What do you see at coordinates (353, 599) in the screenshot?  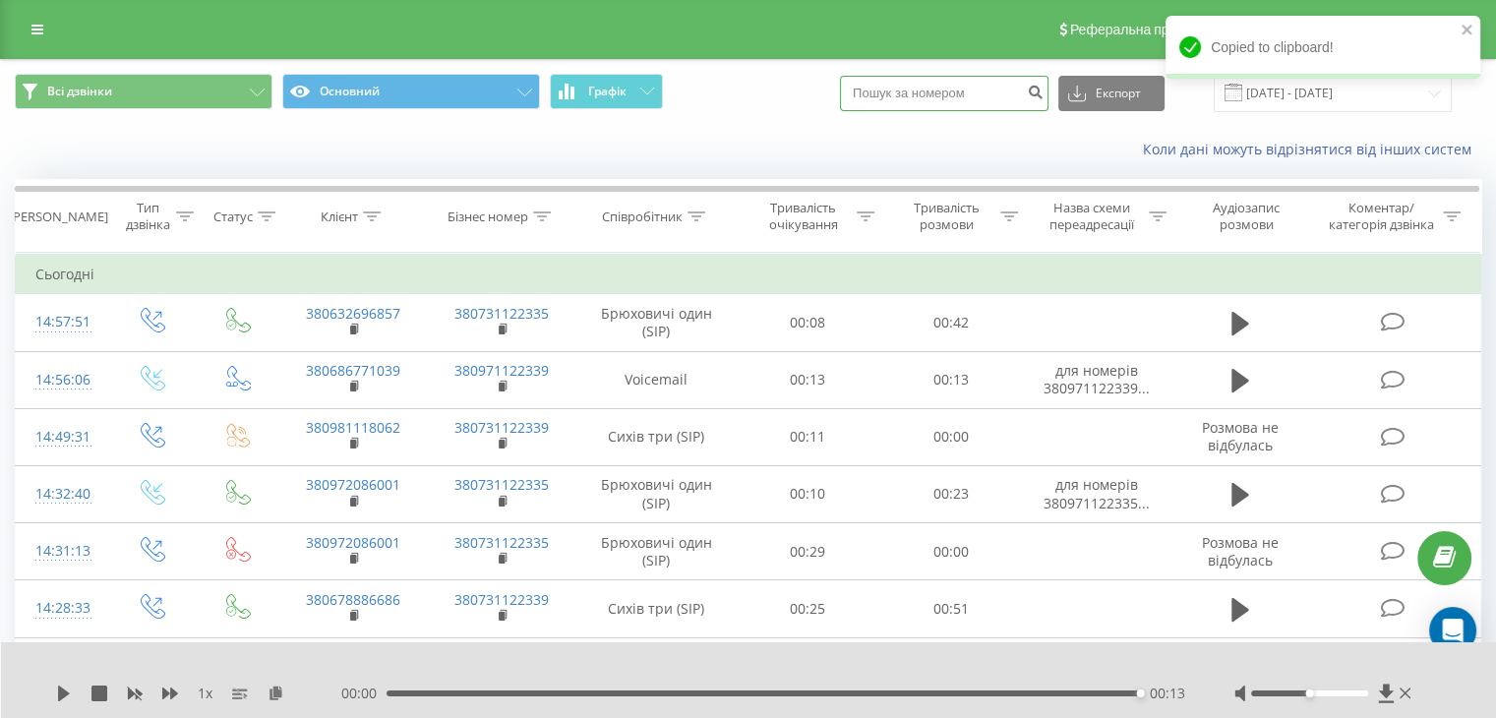 I see `a: 380678886686` at bounding box center [353, 599].